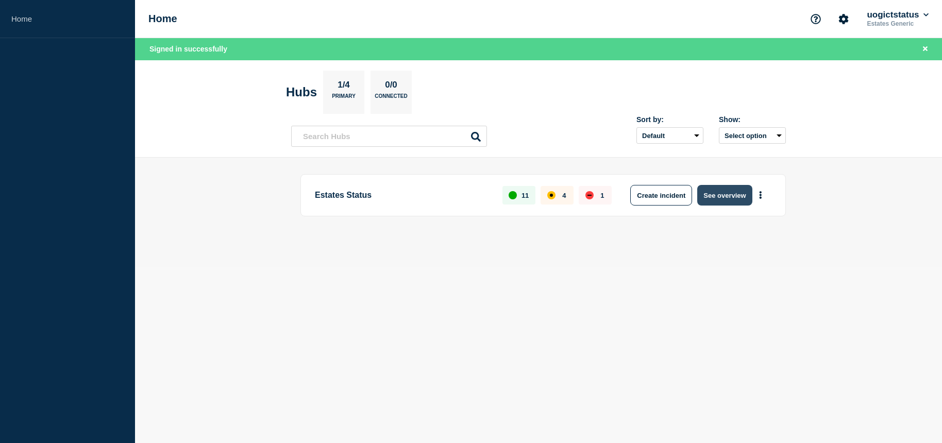  I want to click on button: Account settings, so click(843, 19).